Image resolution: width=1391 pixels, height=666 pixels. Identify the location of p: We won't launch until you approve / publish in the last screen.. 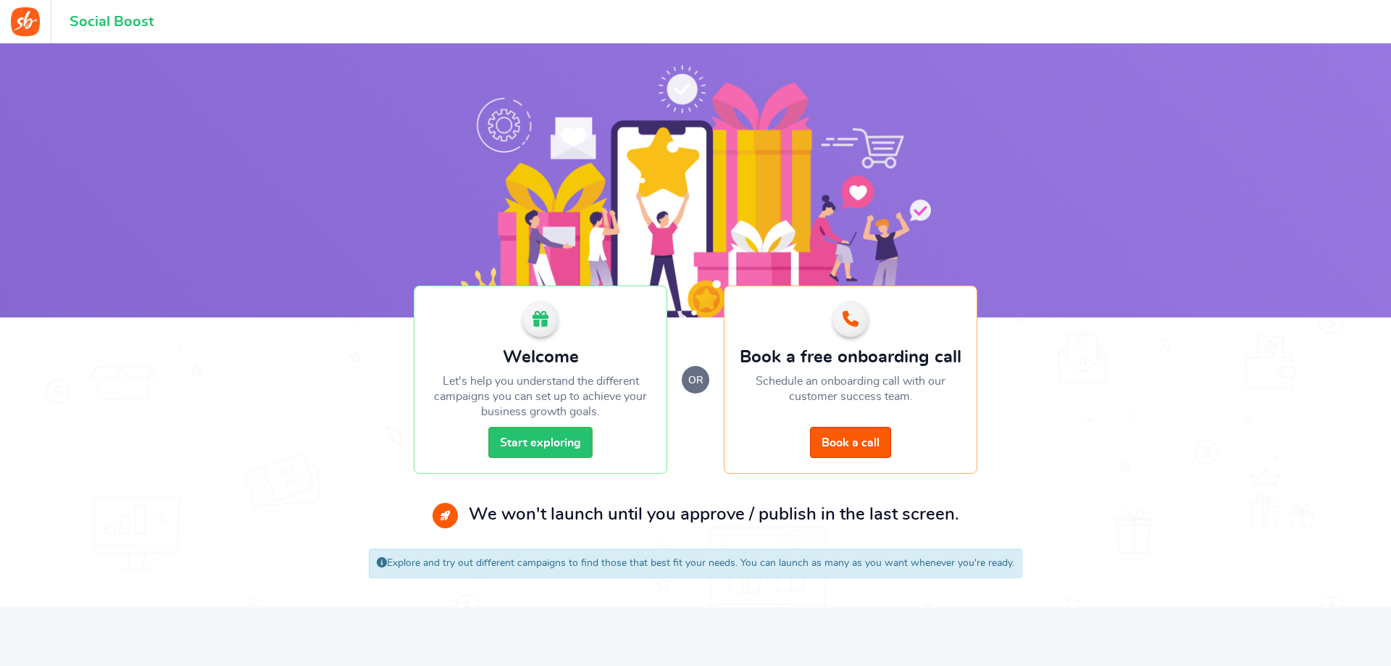
(714, 515).